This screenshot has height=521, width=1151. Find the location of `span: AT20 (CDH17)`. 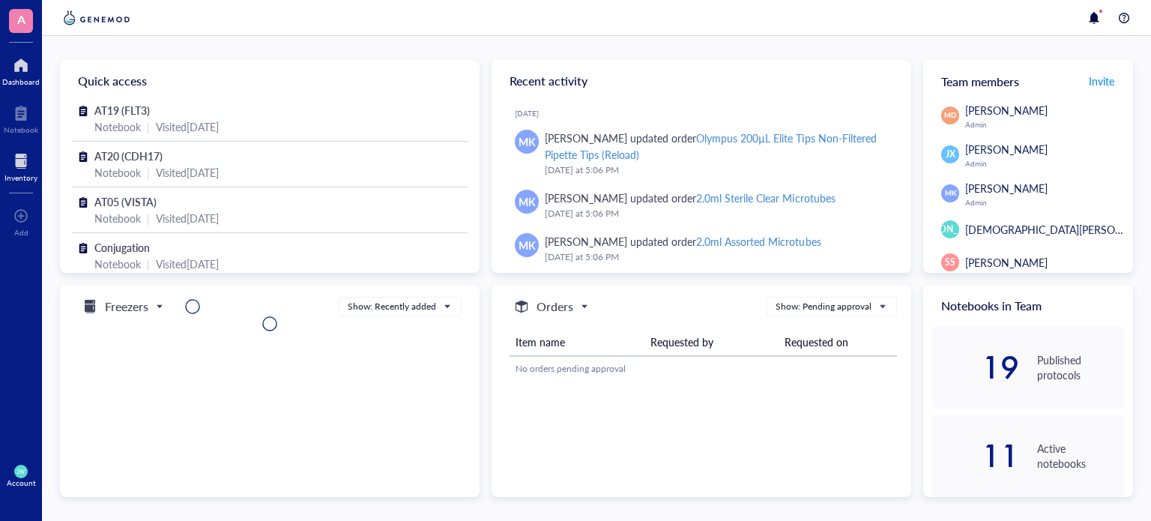

span: AT20 (CDH17) is located at coordinates (128, 156).